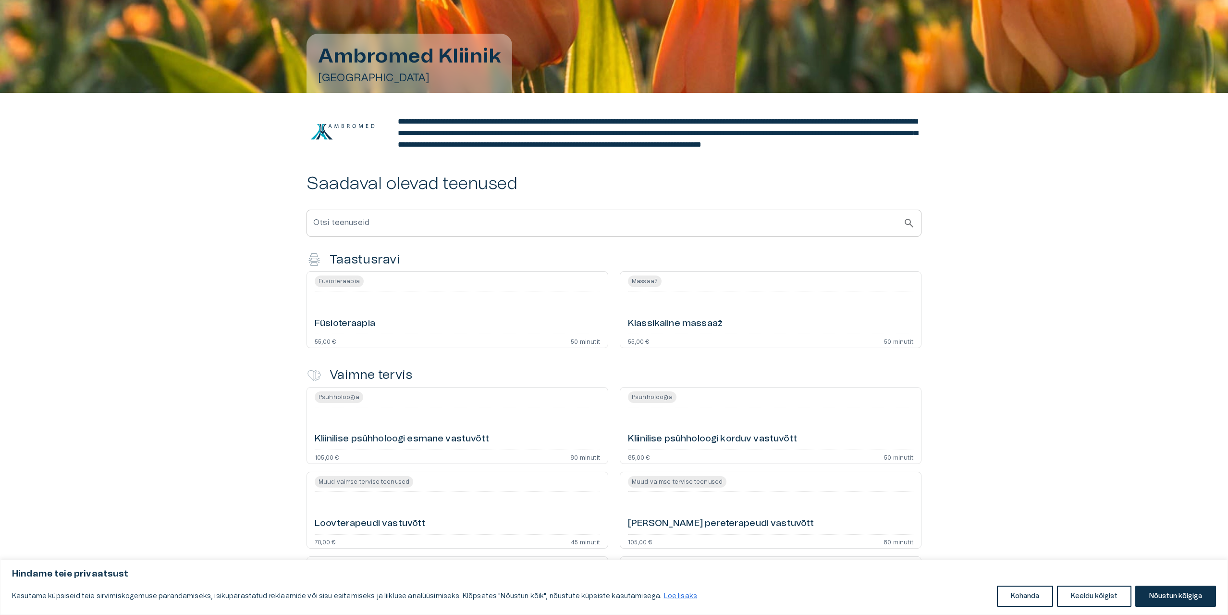 The image size is (1228, 615). What do you see at coordinates (660, 133) in the screenshot?
I see `div: editable markdown` at bounding box center [660, 133].